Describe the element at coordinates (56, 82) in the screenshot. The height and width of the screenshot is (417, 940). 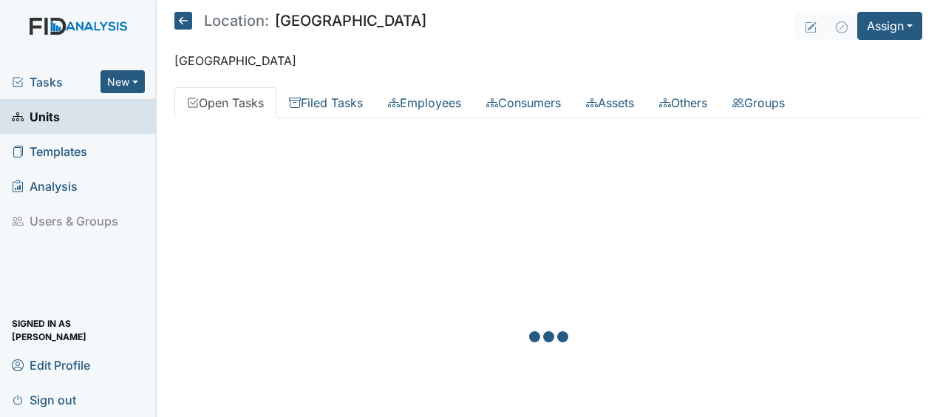
I see `span: Tasks` at that location.